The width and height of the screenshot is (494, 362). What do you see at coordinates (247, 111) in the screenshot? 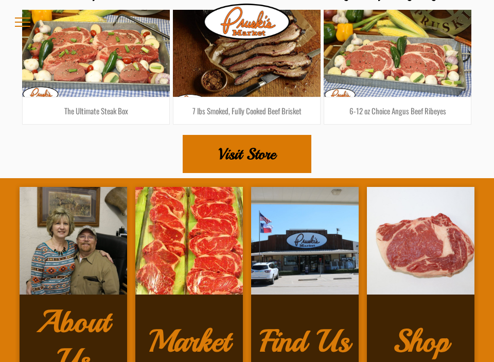
I see `h3: 7 lbs Smoked, Fully Cooked Beef Brisket` at bounding box center [247, 111].